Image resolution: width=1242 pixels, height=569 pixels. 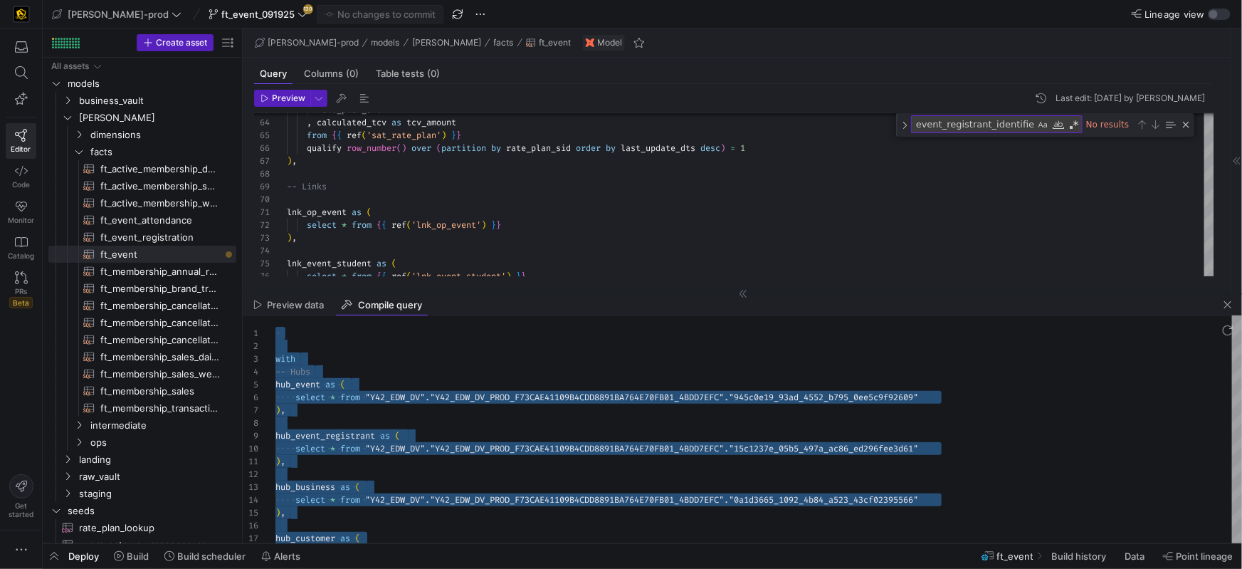 What do you see at coordinates (142, 288) in the screenshot?
I see `a: ft_membership_brand_transfer​​​​​​​​​​` at bounding box center [142, 288].